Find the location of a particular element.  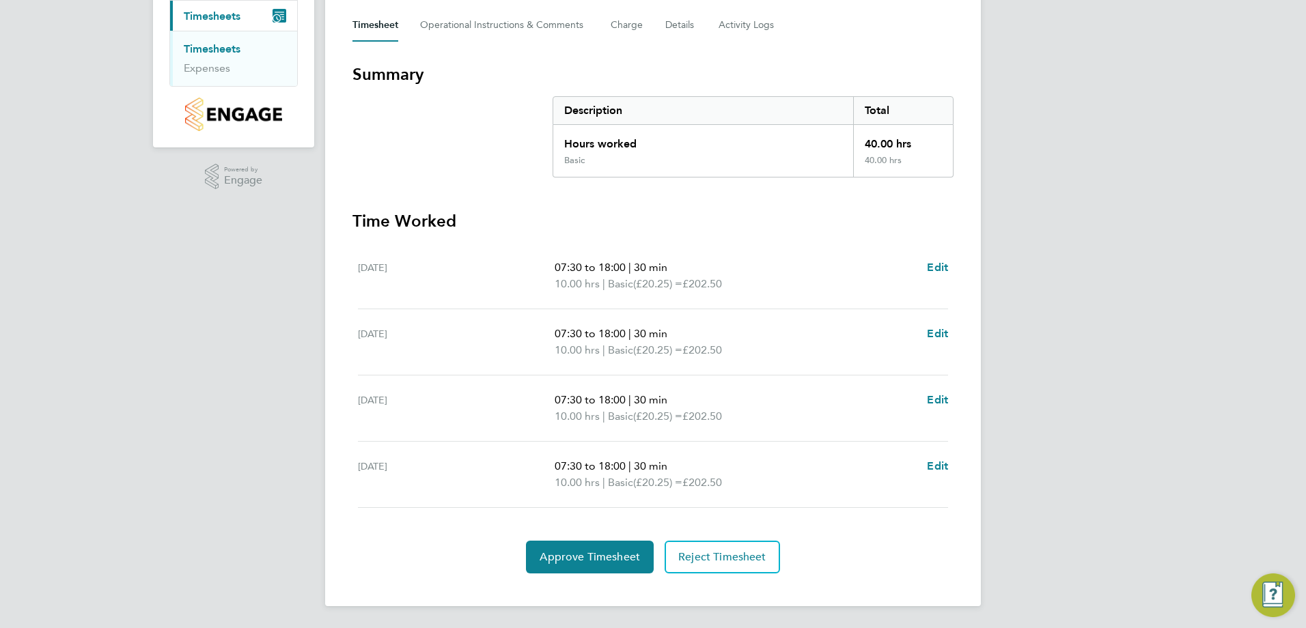

h3: Time Worked is located at coordinates (653, 221).